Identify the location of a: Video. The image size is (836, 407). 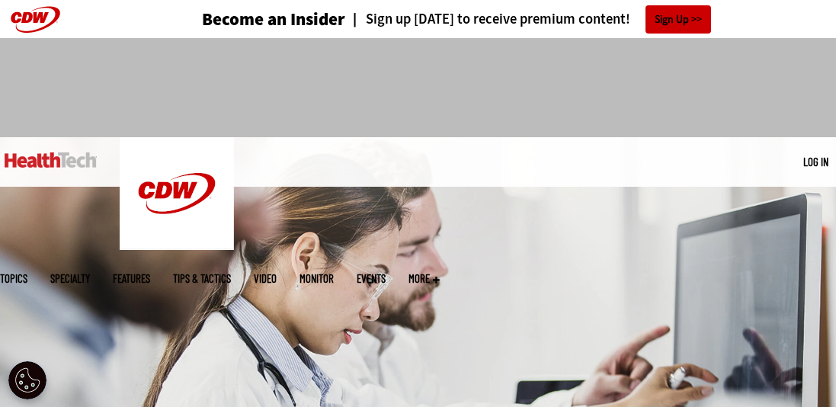
(265, 278).